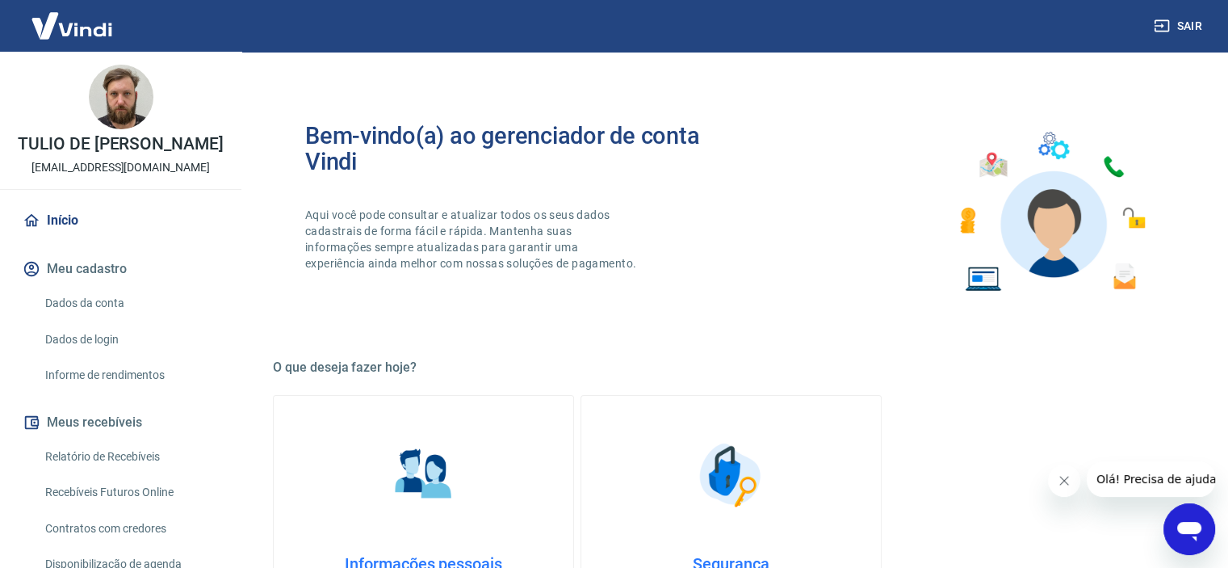 The width and height of the screenshot is (1228, 568). I want to click on button: Sair, so click(1179, 26).